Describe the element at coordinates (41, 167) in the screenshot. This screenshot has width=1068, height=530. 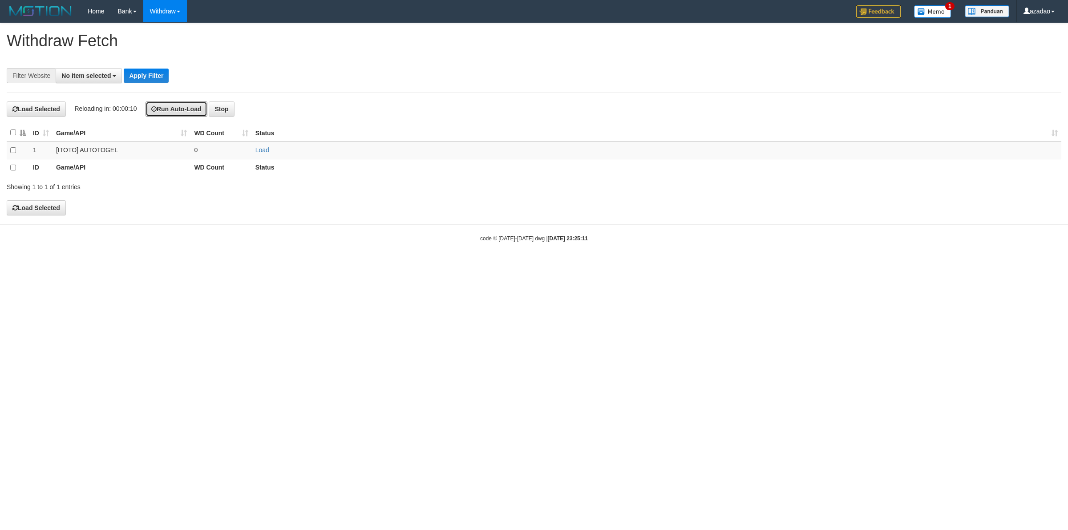
I see `th: ID` at that location.